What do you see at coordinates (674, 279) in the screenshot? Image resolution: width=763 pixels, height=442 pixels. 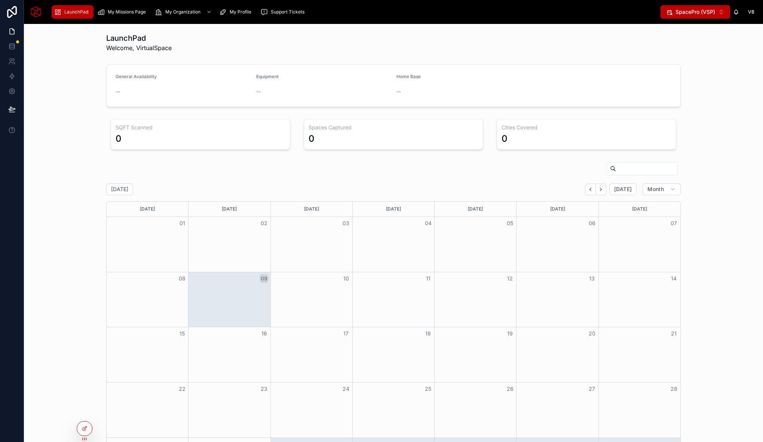 I see `button: 14` at bounding box center [674, 279].